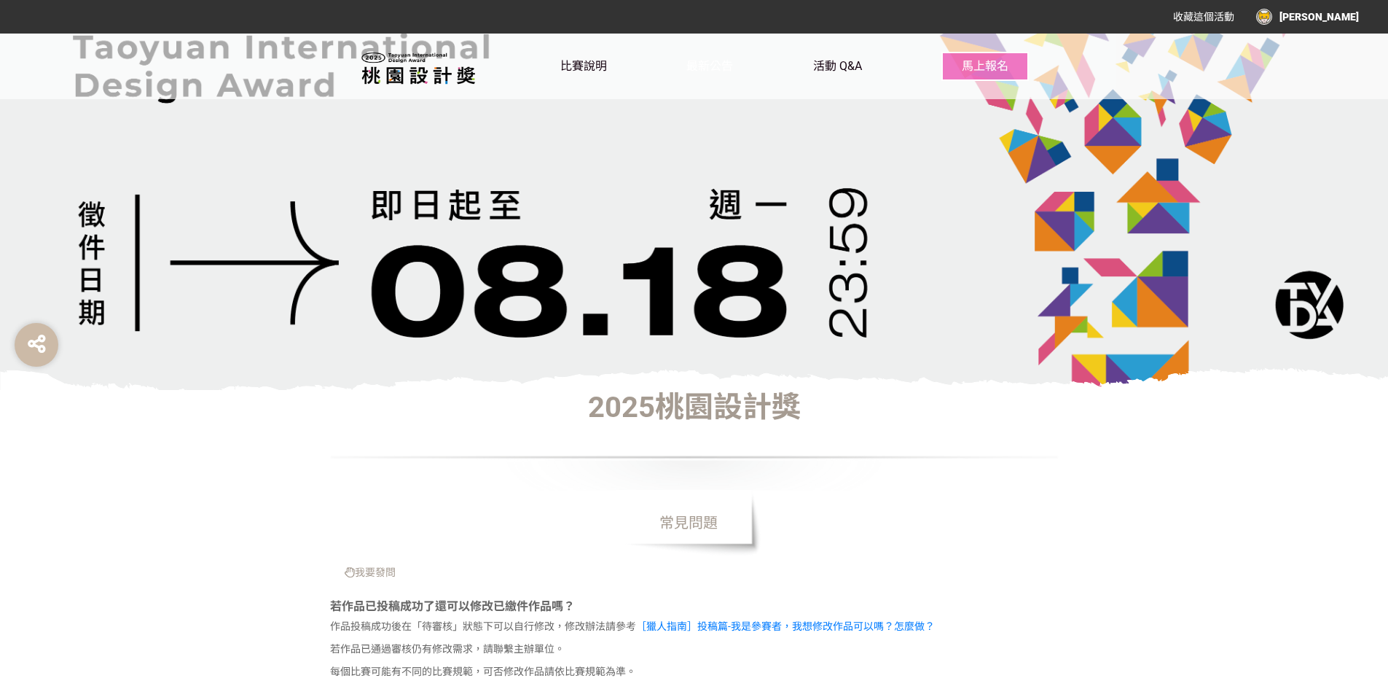 The height and width of the screenshot is (689, 1388). Describe the element at coordinates (375, 572) in the screenshot. I see `span: 我要發問` at that location.